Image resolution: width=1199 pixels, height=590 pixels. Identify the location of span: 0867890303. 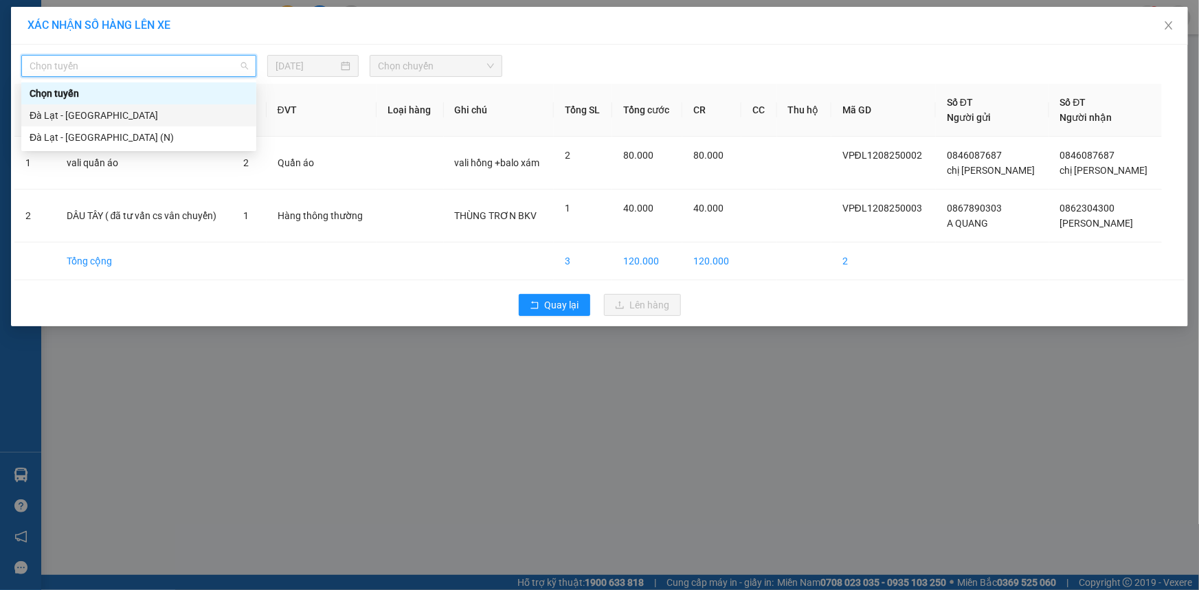
(974, 208).